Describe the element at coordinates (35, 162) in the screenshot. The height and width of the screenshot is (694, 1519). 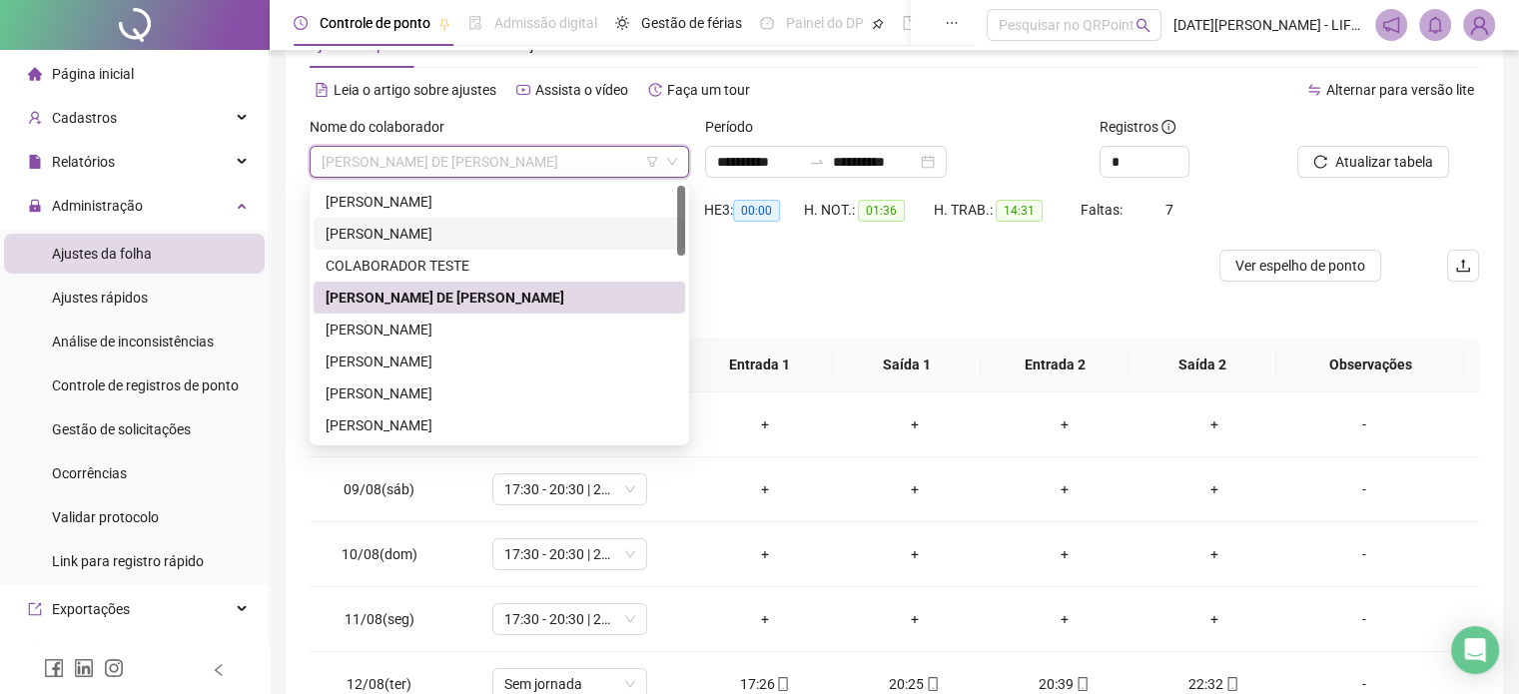
I see `span: file` at that location.